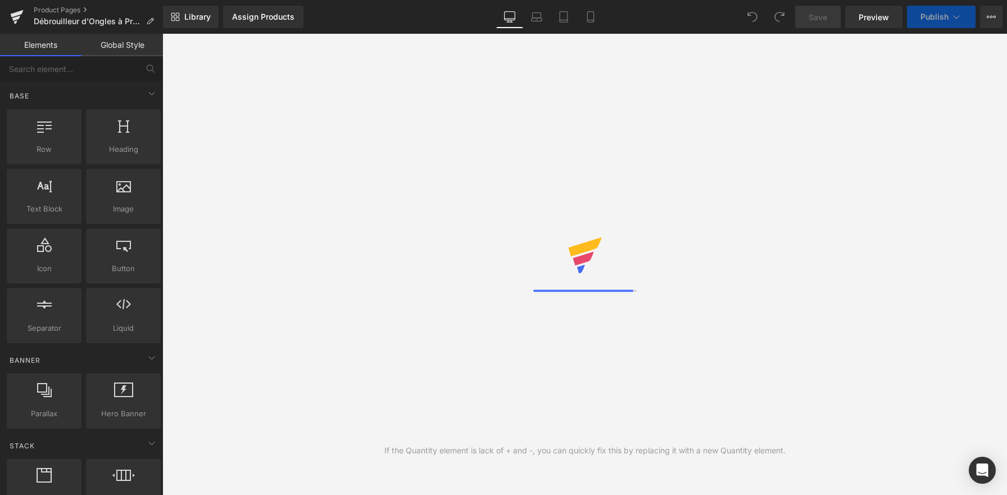 Image resolution: width=1007 pixels, height=495 pixels. Describe the element at coordinates (510, 17) in the screenshot. I see `a: Desktop` at that location.